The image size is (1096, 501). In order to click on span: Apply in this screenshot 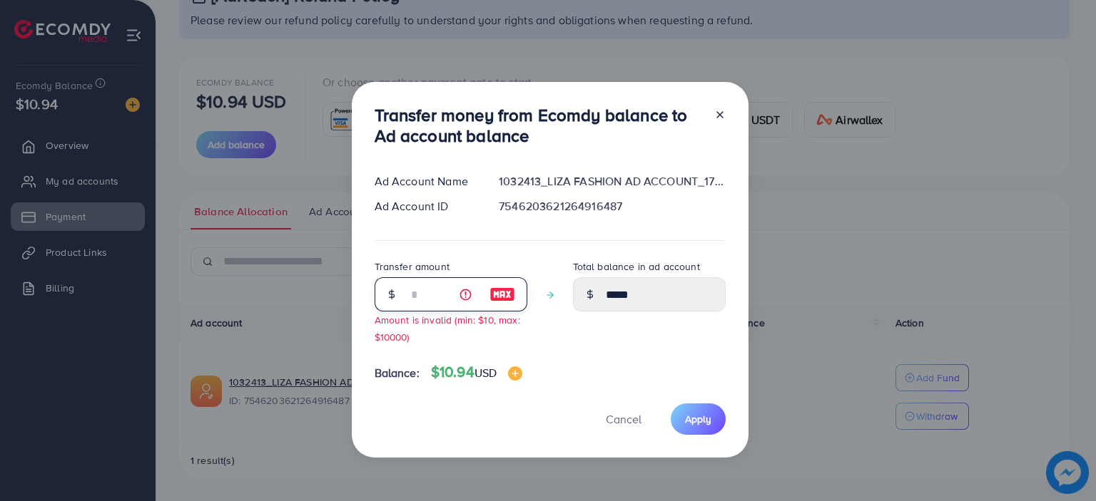, I will do `click(698, 419)`.